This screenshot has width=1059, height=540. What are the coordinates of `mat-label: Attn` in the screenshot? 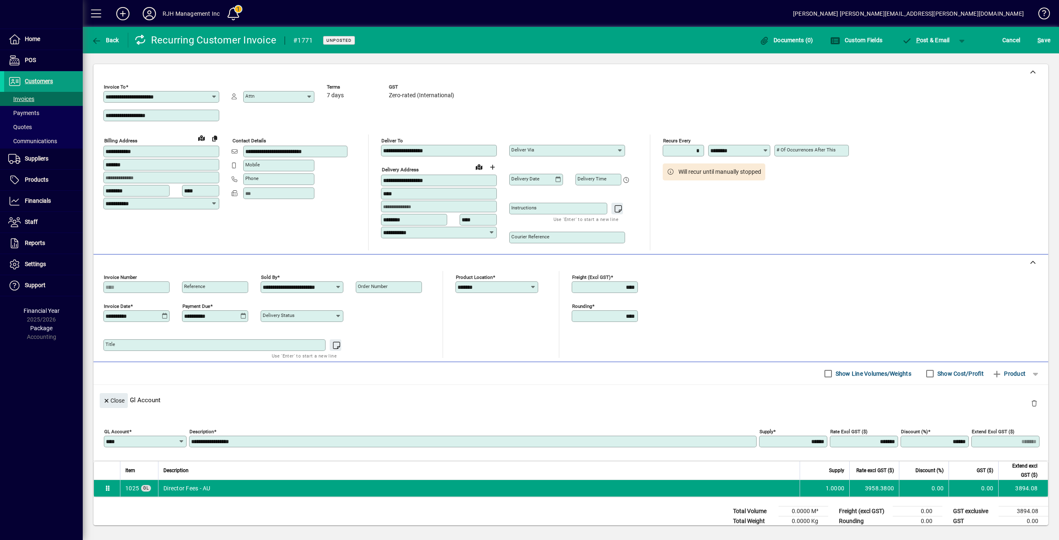 It's located at (250, 96).